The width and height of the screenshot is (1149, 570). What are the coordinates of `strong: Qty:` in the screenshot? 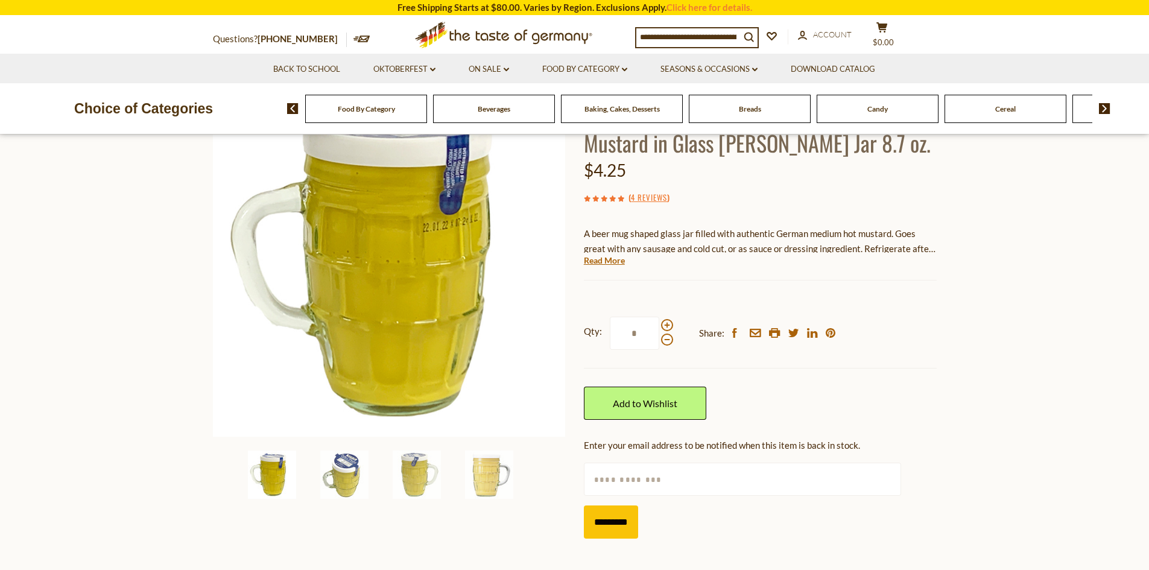 It's located at (593, 331).